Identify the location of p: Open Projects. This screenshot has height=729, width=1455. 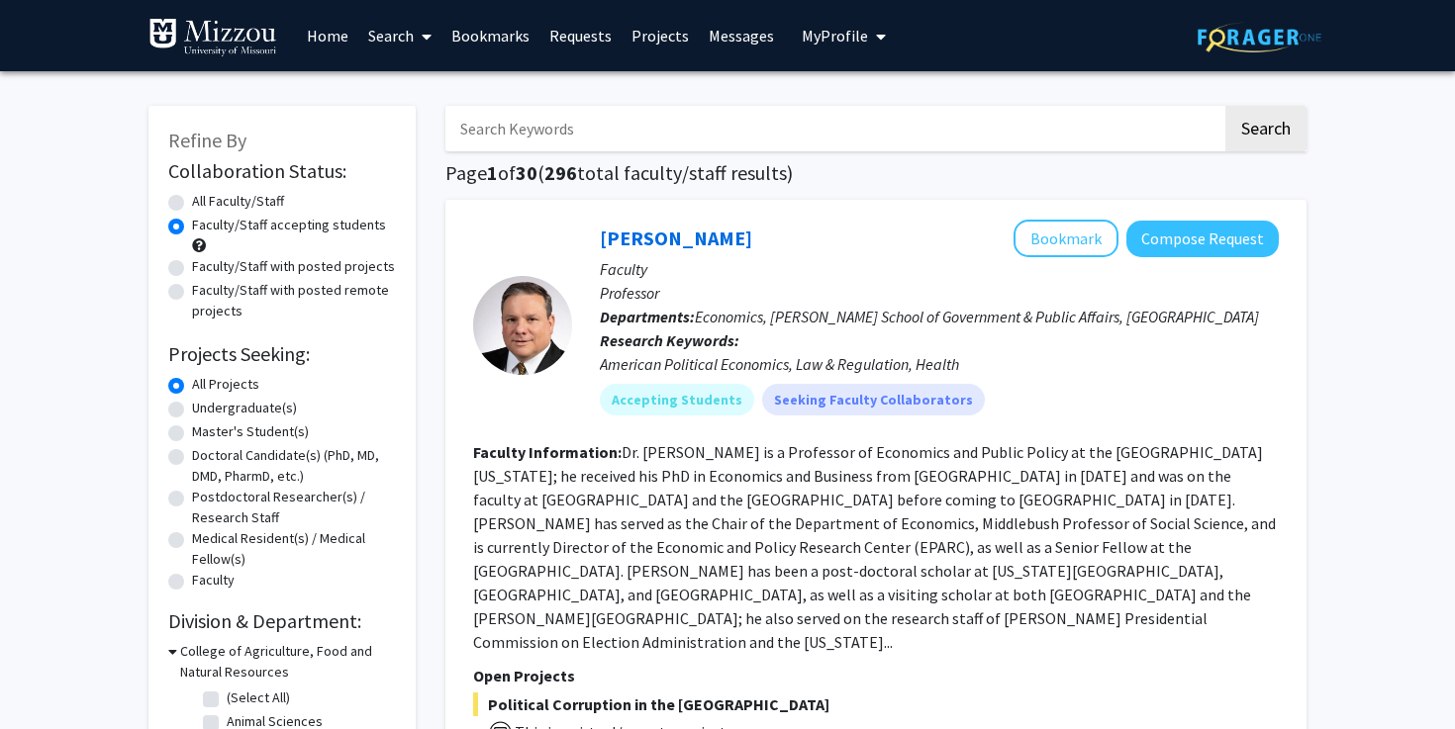
(876, 676).